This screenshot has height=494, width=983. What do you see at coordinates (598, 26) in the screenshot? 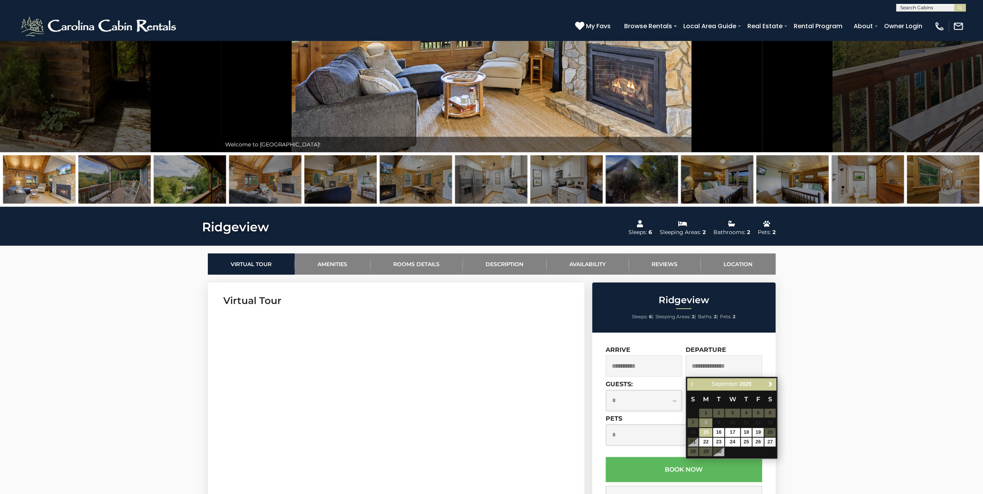
I see `span: My Favs` at bounding box center [598, 26].